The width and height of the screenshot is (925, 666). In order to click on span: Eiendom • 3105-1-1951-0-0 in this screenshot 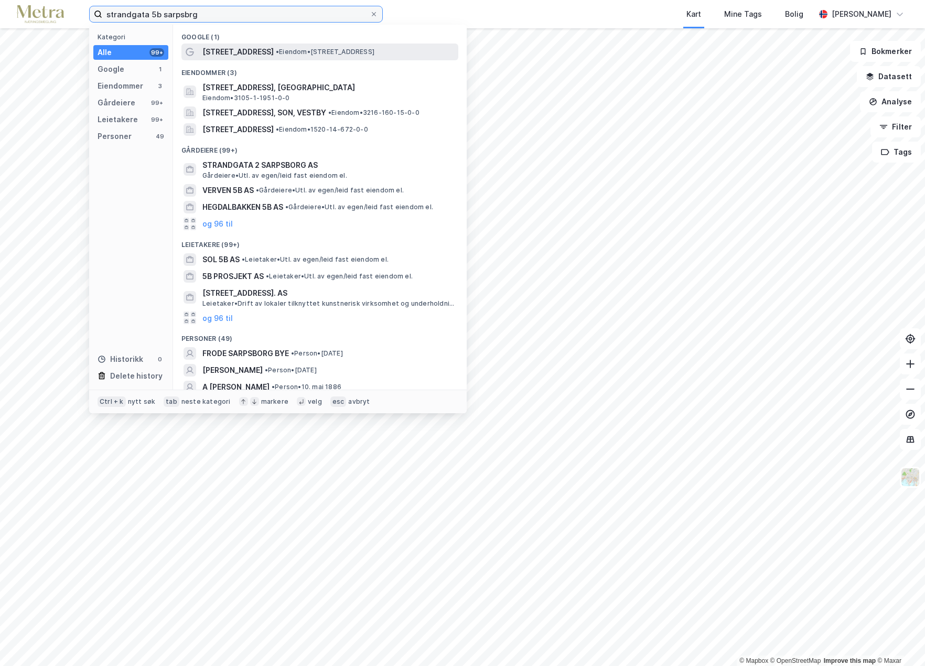, I will do `click(246, 98)`.